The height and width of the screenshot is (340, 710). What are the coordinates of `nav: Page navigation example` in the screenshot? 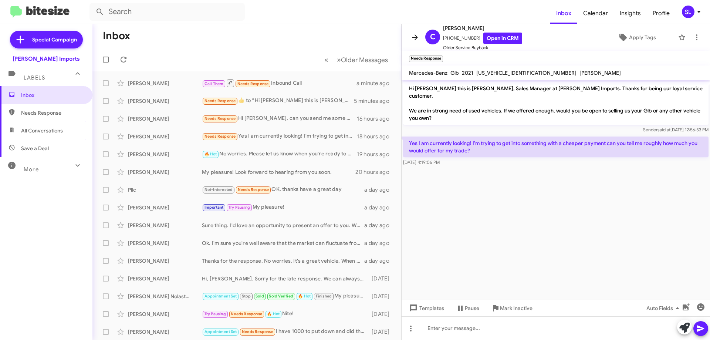 It's located at (356, 60).